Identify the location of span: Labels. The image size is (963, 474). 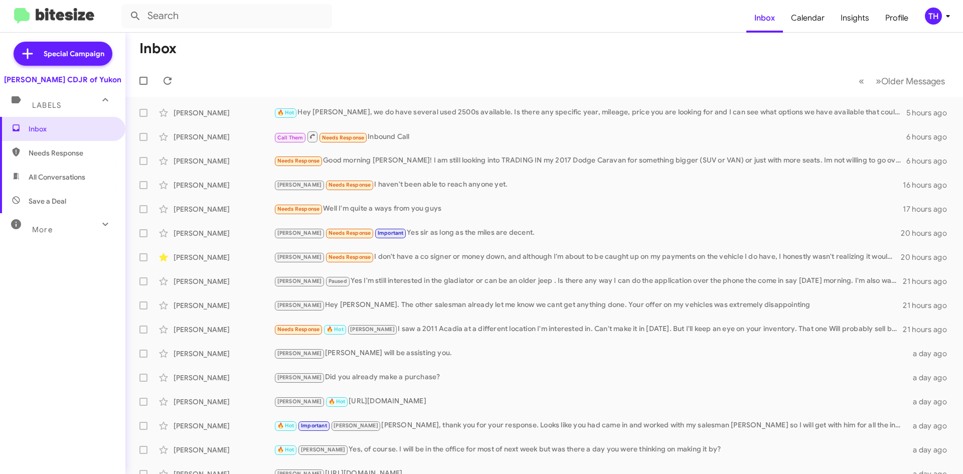
(47, 105).